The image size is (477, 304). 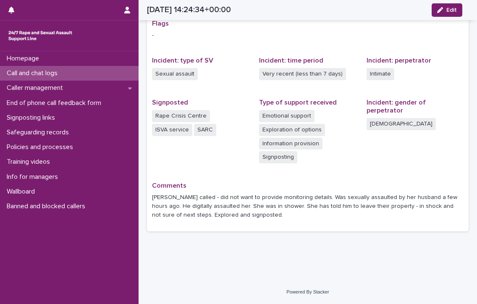 What do you see at coordinates (451, 10) in the screenshot?
I see `span: Edit` at bounding box center [451, 10].